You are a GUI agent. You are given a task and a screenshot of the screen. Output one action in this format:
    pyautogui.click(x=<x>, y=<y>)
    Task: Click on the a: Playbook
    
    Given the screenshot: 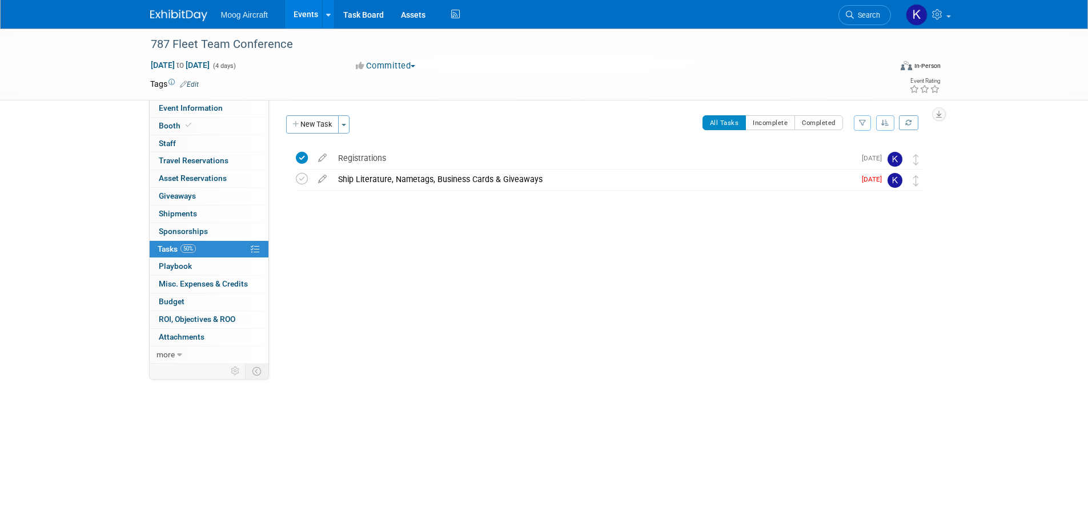 What is the action you would take?
    pyautogui.click(x=209, y=267)
    